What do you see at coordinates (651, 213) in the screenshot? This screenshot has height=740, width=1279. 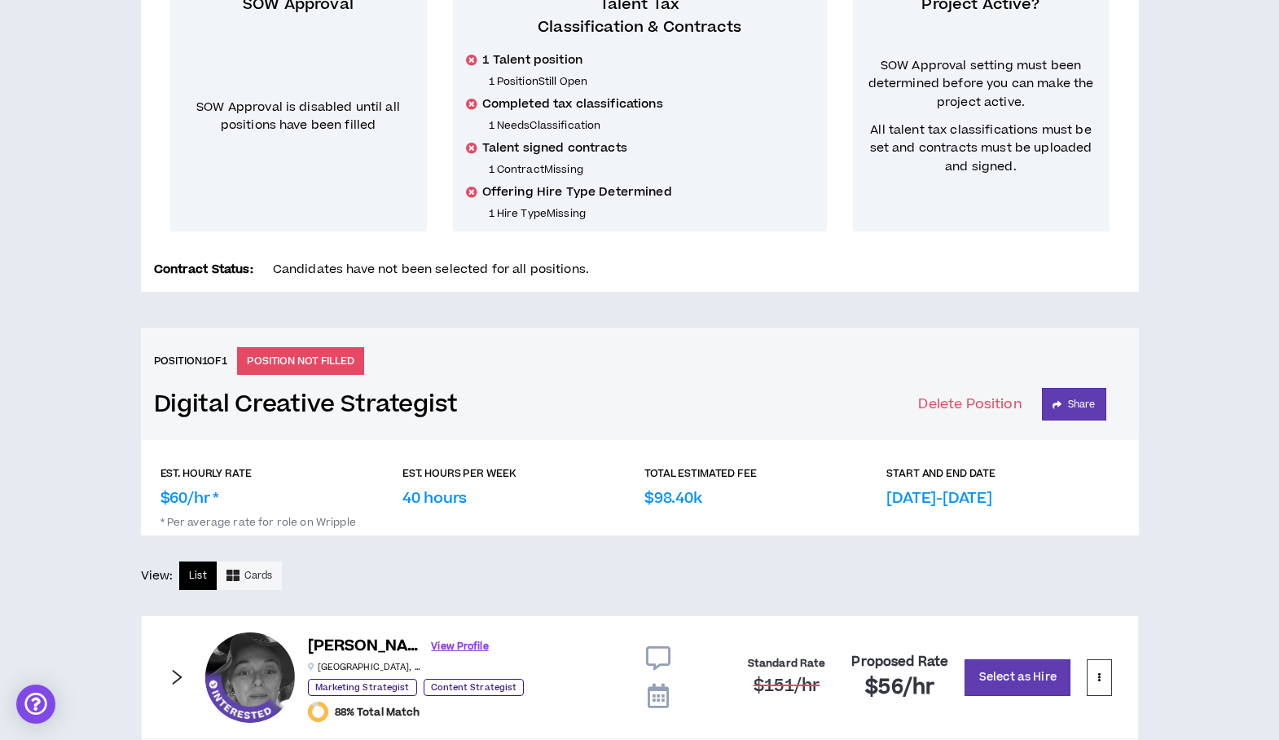 I see `p: 1 Hire Type Missing` at bounding box center [651, 213].